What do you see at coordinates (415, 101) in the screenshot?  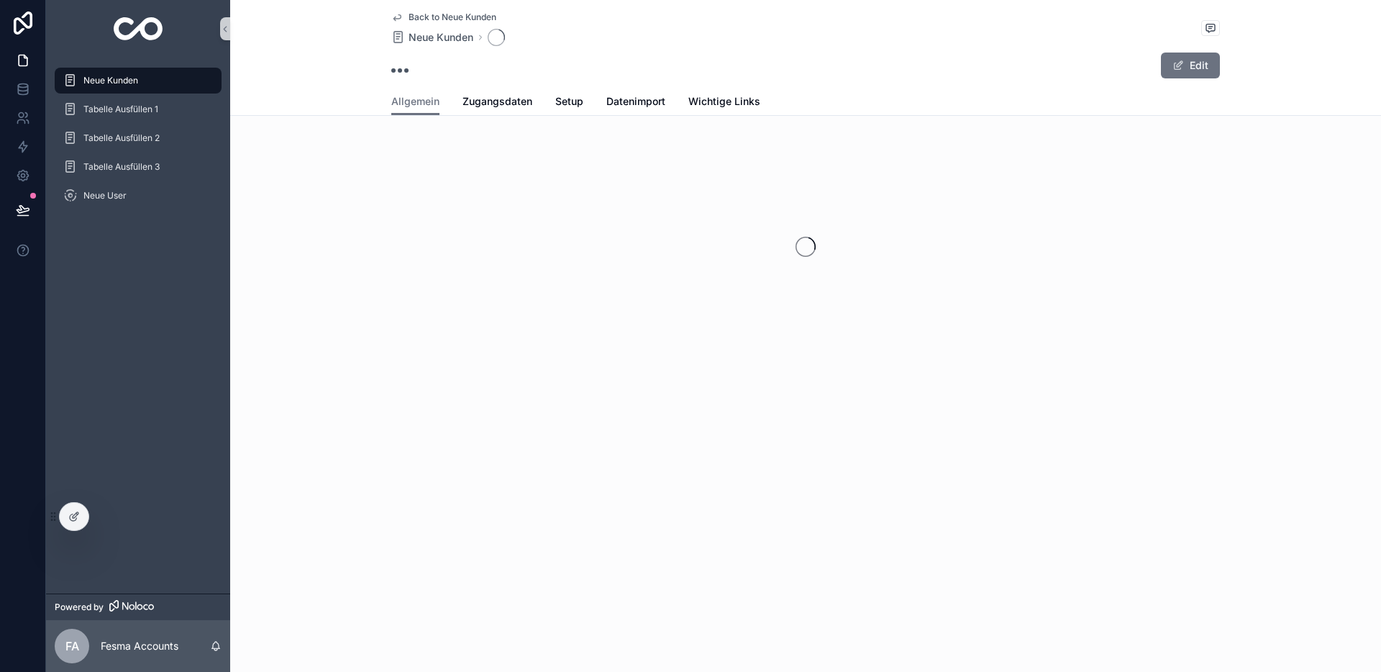 I see `span: Allgemein` at bounding box center [415, 101].